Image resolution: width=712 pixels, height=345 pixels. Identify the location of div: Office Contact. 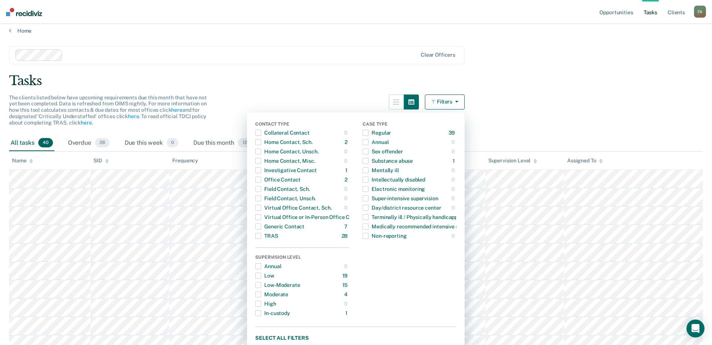
(278, 180).